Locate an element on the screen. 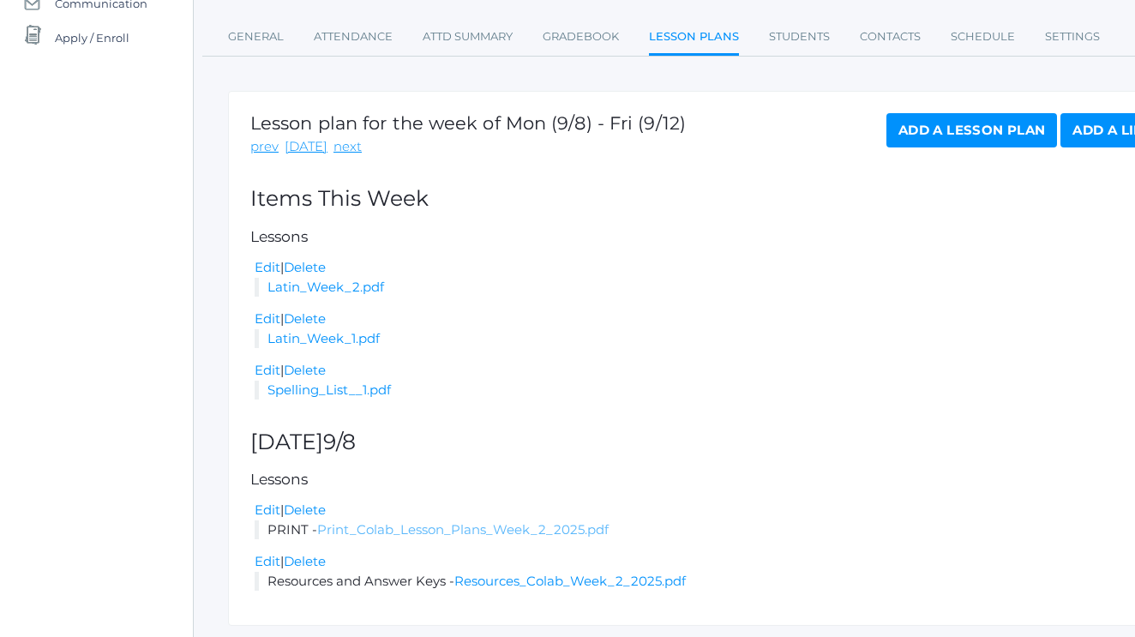  a: Settings is located at coordinates (1072, 37).